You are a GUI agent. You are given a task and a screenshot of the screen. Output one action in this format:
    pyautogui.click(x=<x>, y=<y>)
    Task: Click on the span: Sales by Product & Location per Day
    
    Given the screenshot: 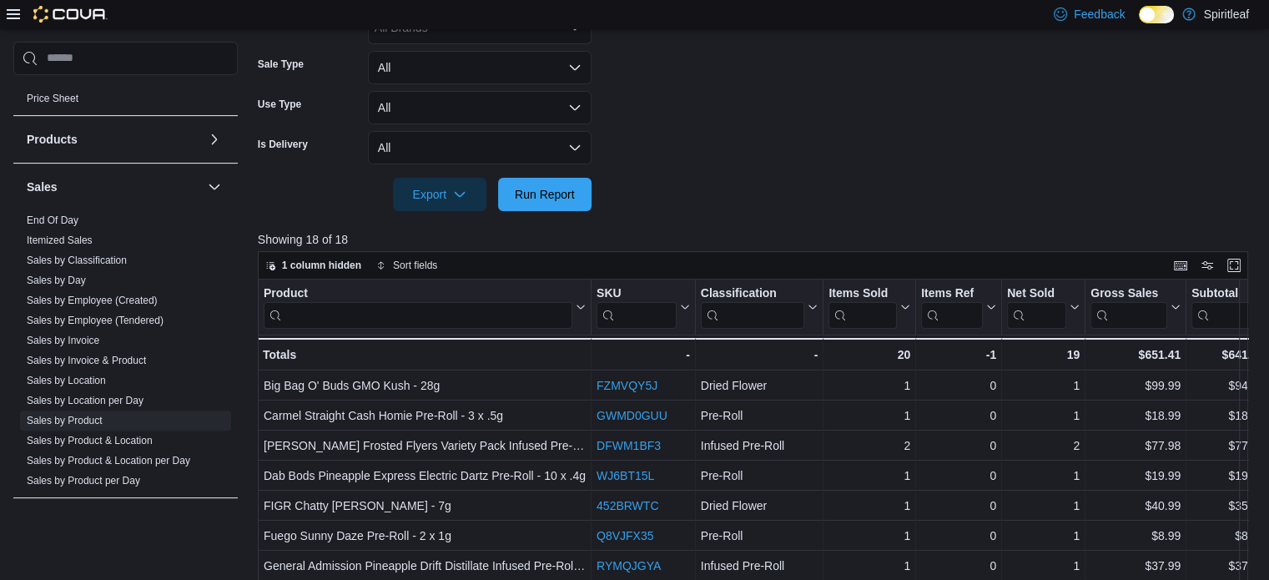 What is the action you would take?
    pyautogui.click(x=108, y=461)
    